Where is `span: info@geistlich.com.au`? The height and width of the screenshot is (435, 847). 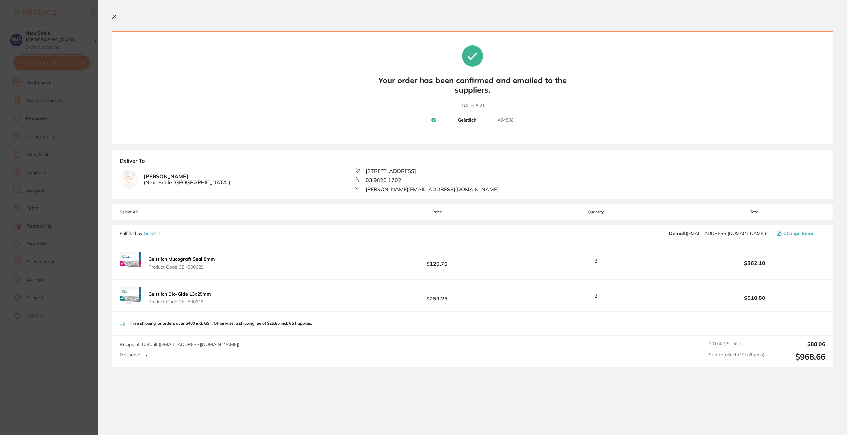
span: info@geistlich.com.au is located at coordinates (718, 233).